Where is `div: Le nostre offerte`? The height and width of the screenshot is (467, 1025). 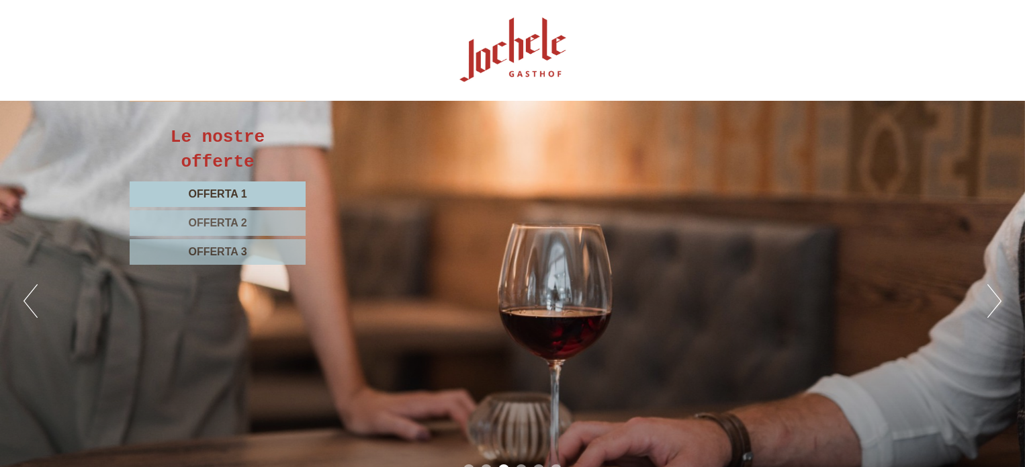 div: Le nostre offerte is located at coordinates (218, 150).